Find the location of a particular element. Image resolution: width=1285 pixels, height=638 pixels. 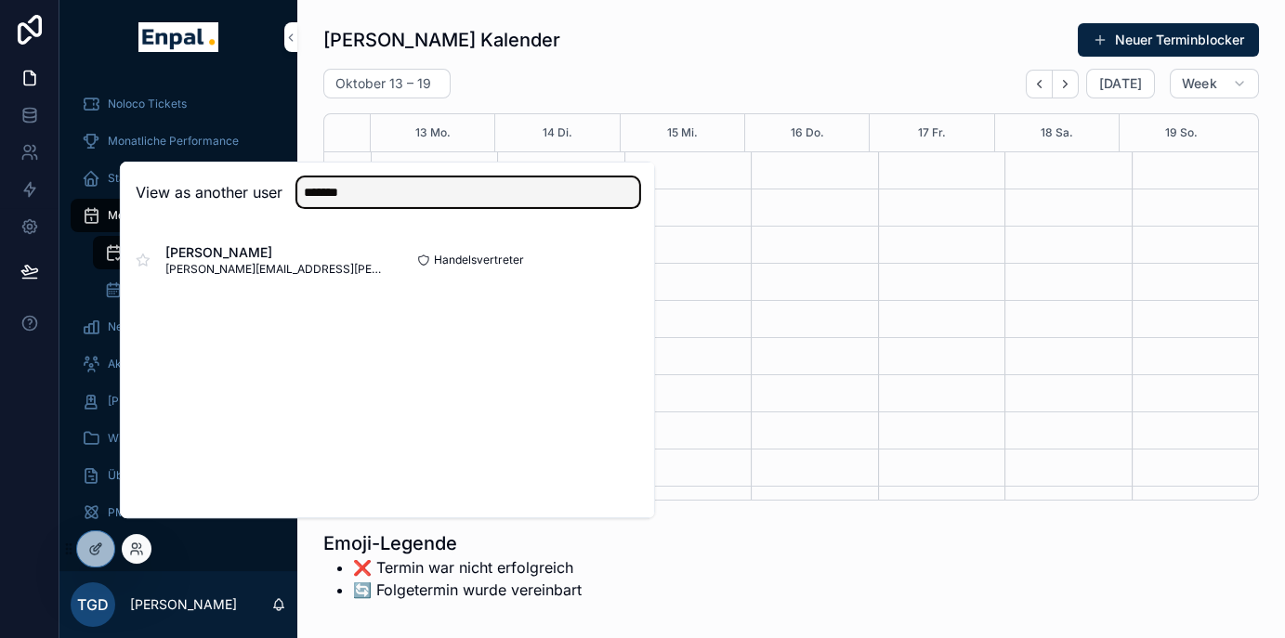

button: 19 So. is located at coordinates (1181, 133).